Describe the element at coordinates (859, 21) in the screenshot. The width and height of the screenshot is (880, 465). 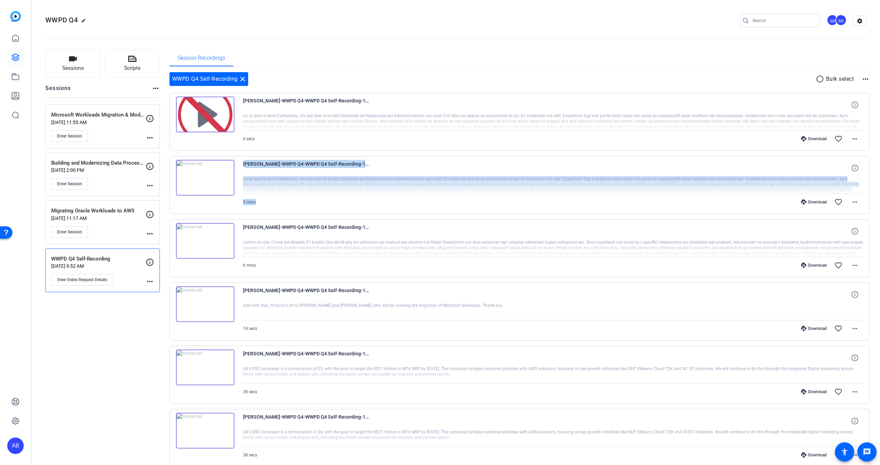
I see `mat-icon: settings` at that location.